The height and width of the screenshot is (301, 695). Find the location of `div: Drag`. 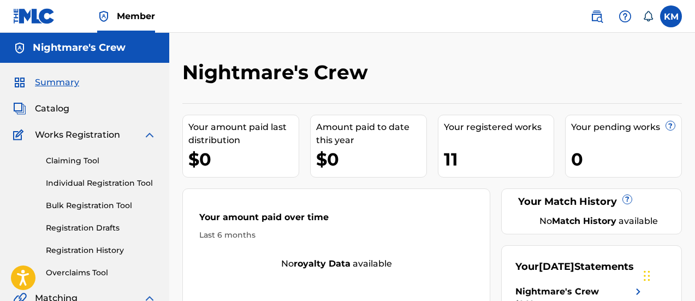

div: Drag is located at coordinates (647, 276).